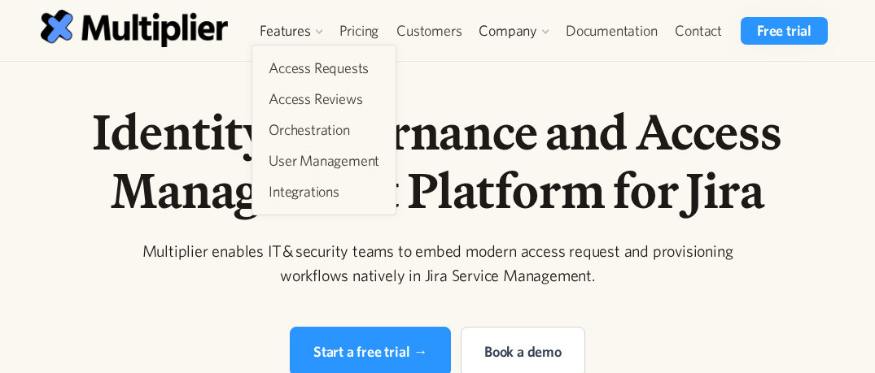  What do you see at coordinates (359, 31) in the screenshot?
I see `a: Pricing` at bounding box center [359, 31].